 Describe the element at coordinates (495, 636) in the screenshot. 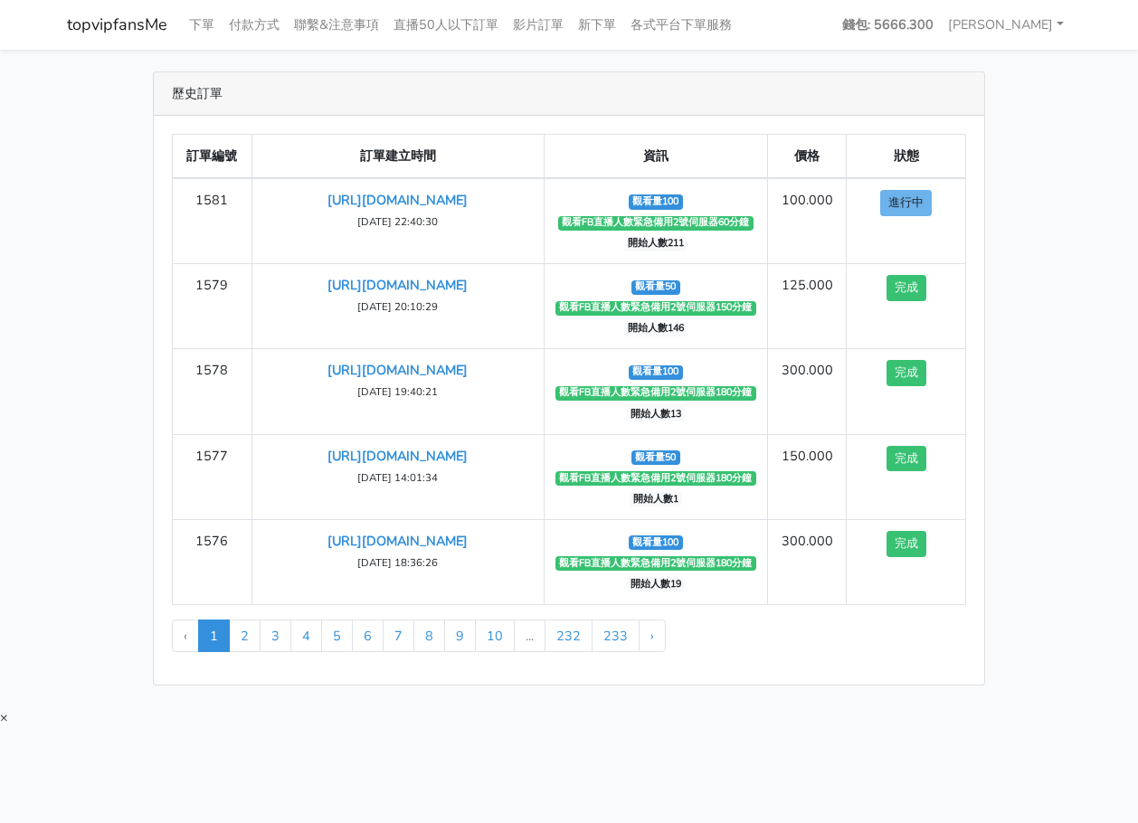

I see `a: 10` at that location.